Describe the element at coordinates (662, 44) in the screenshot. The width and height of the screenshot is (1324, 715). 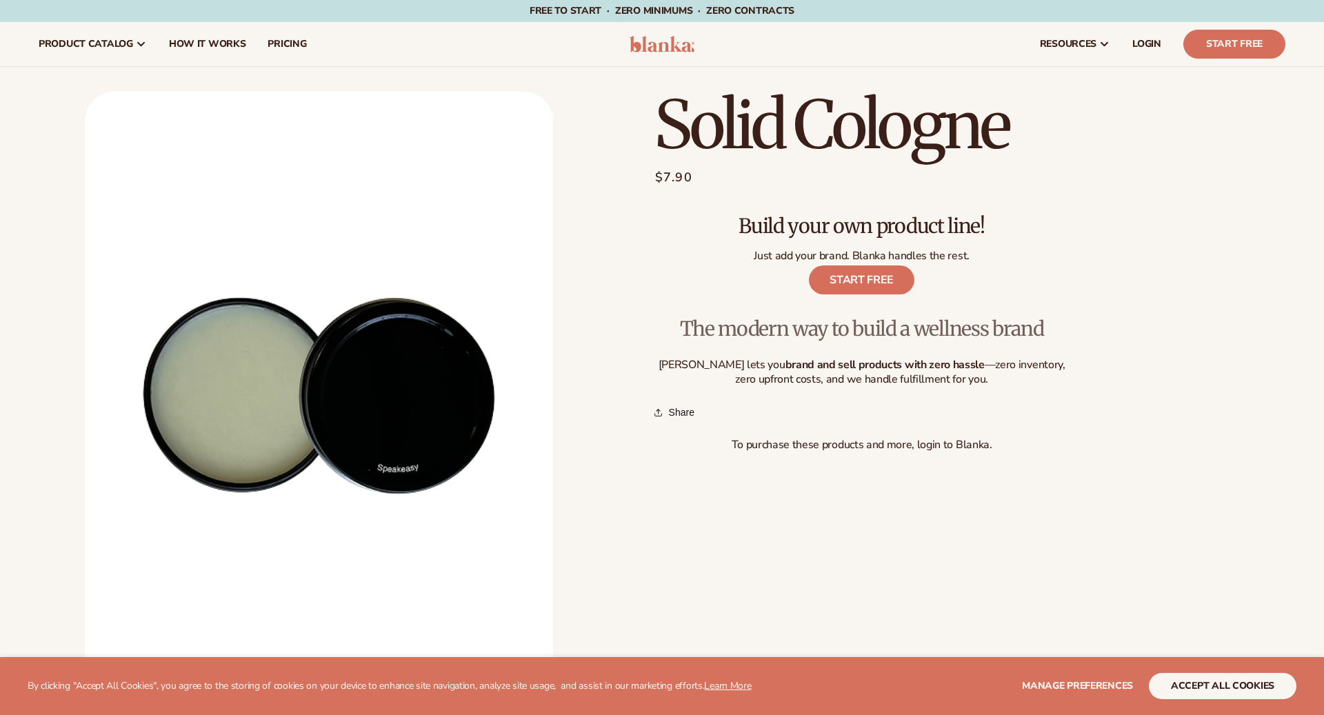
I see `img: logo` at that location.